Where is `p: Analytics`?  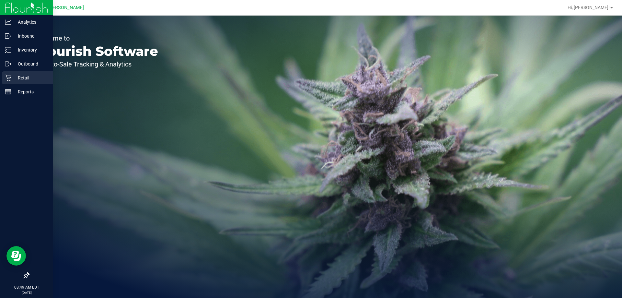
p: Analytics is located at coordinates (31, 22).